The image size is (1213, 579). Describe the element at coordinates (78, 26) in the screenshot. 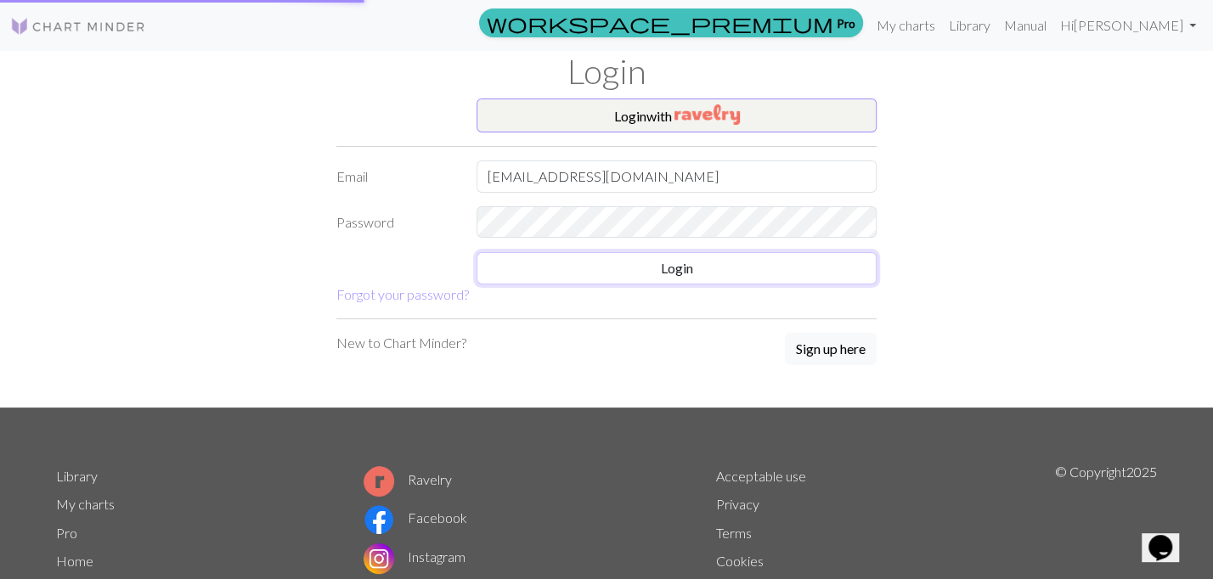

I see `img: Logo` at that location.